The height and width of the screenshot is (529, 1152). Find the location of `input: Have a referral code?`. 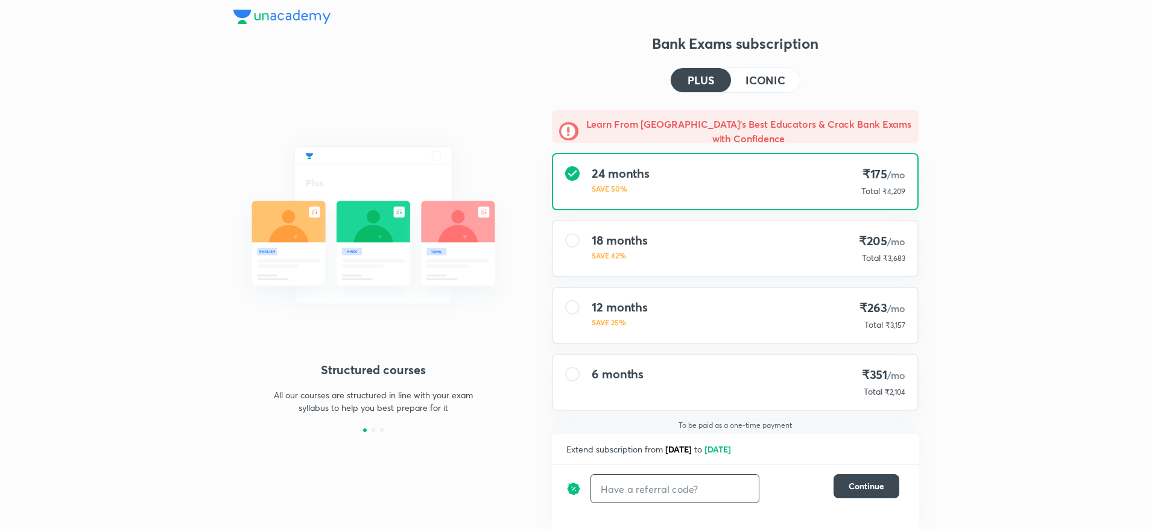

input: Have a referral code? is located at coordinates (675, 489).